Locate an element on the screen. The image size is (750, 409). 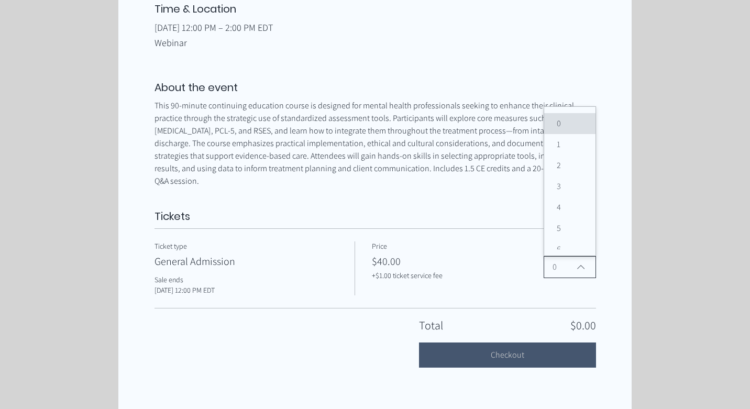
div: 5 is located at coordinates (570, 228).